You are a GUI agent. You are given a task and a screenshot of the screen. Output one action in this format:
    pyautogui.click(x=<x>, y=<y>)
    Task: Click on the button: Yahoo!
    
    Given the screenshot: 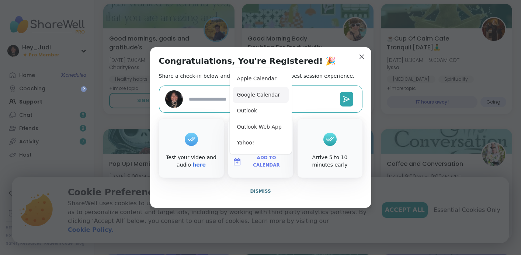 What is the action you would take?
    pyautogui.click(x=261, y=143)
    